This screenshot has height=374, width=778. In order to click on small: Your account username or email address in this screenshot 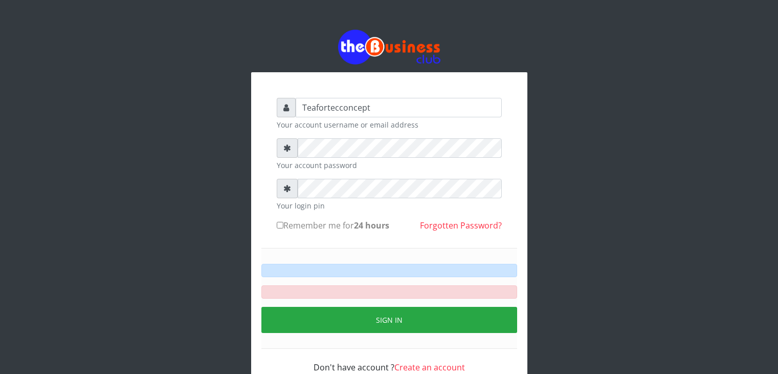, I will do `click(389, 124)`.